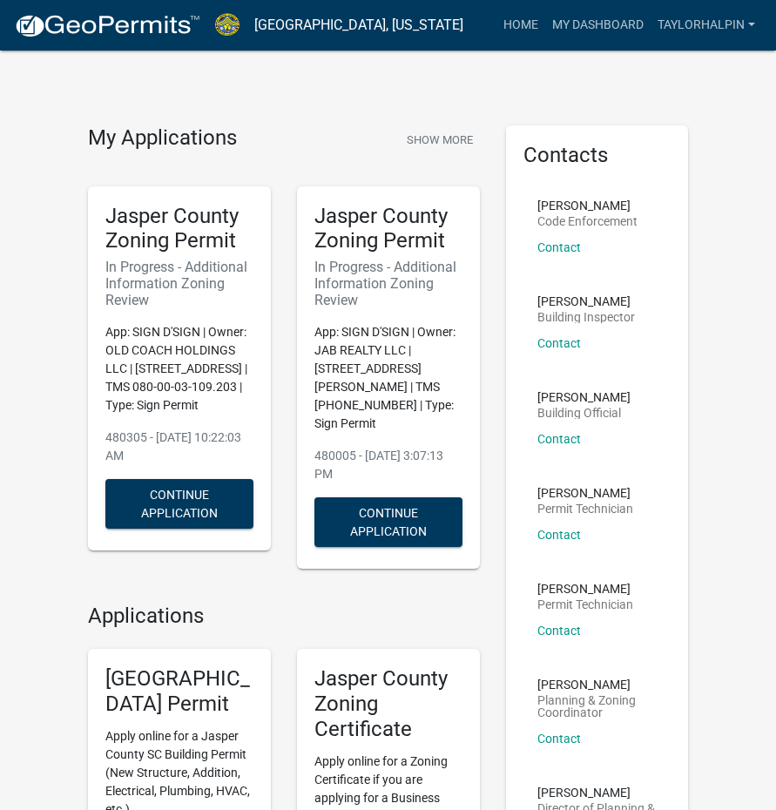 The image size is (776, 810). I want to click on p: Building Inspector, so click(586, 317).